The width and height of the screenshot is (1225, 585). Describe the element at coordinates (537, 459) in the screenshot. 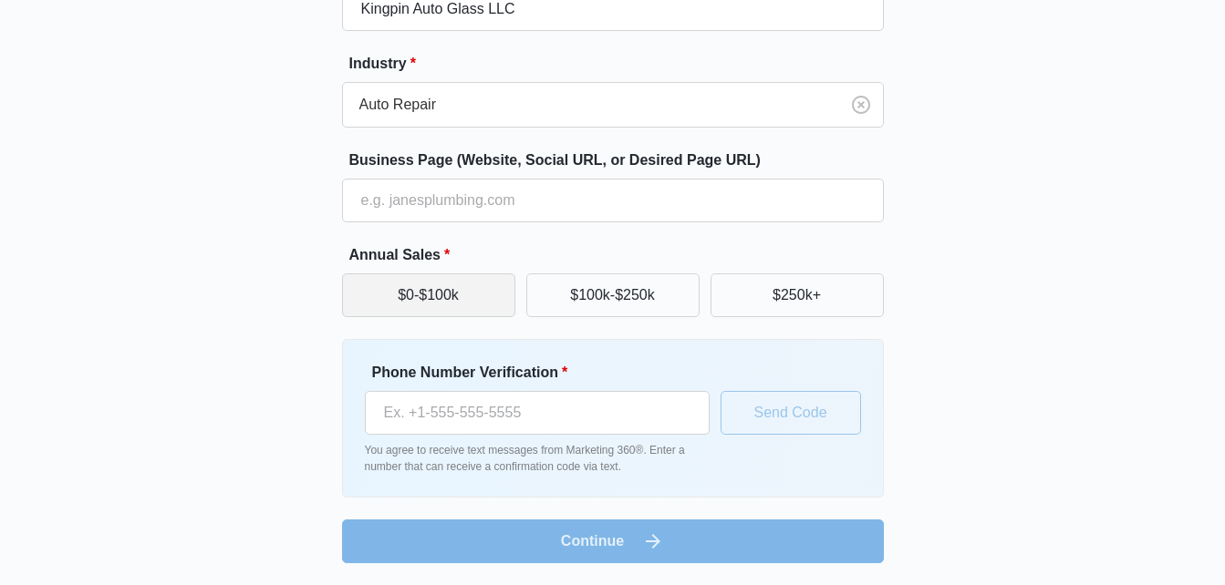

I see `p: You agree to receive text messages from Marketing 360®. Enter a number that can receive a confirm...` at that location.